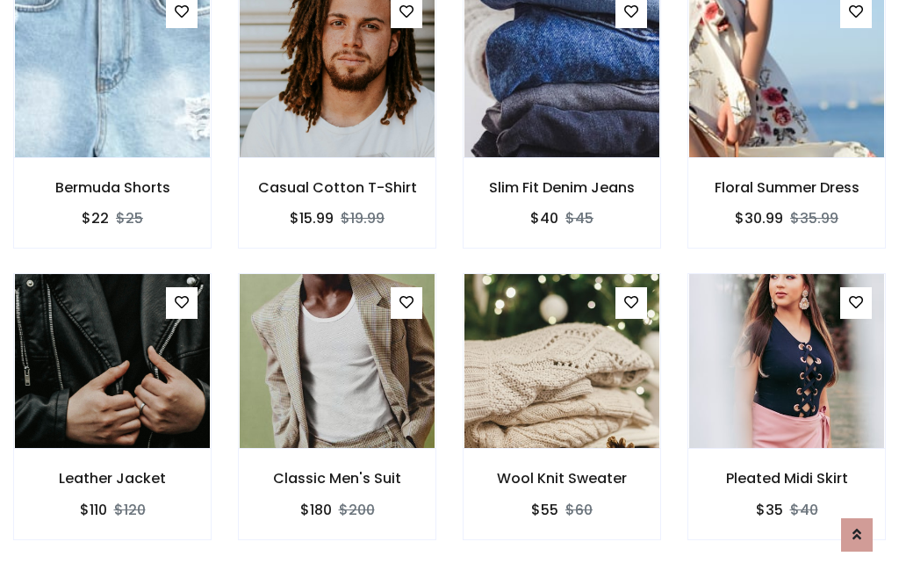 This screenshot has width=899, height=578. I want to click on h6: Leather Jacket, so click(112, 478).